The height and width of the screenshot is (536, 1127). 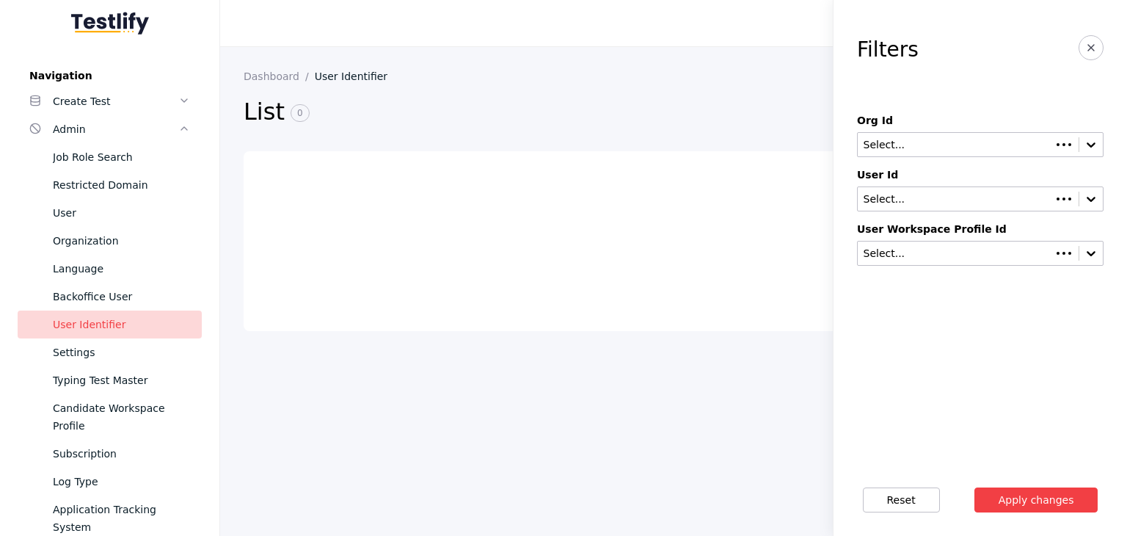 I want to click on a: Subscription, so click(x=109, y=454).